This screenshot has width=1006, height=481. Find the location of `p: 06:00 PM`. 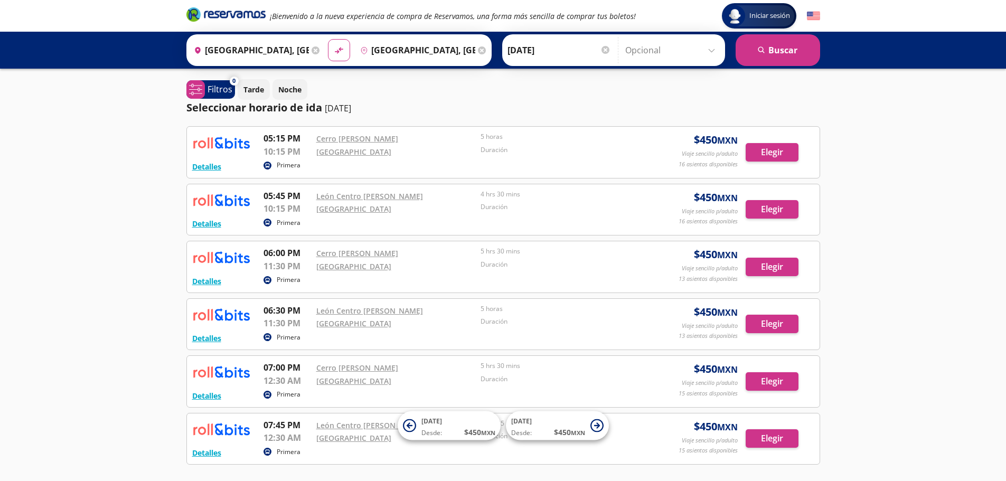

p: 06:00 PM is located at coordinates (287, 253).